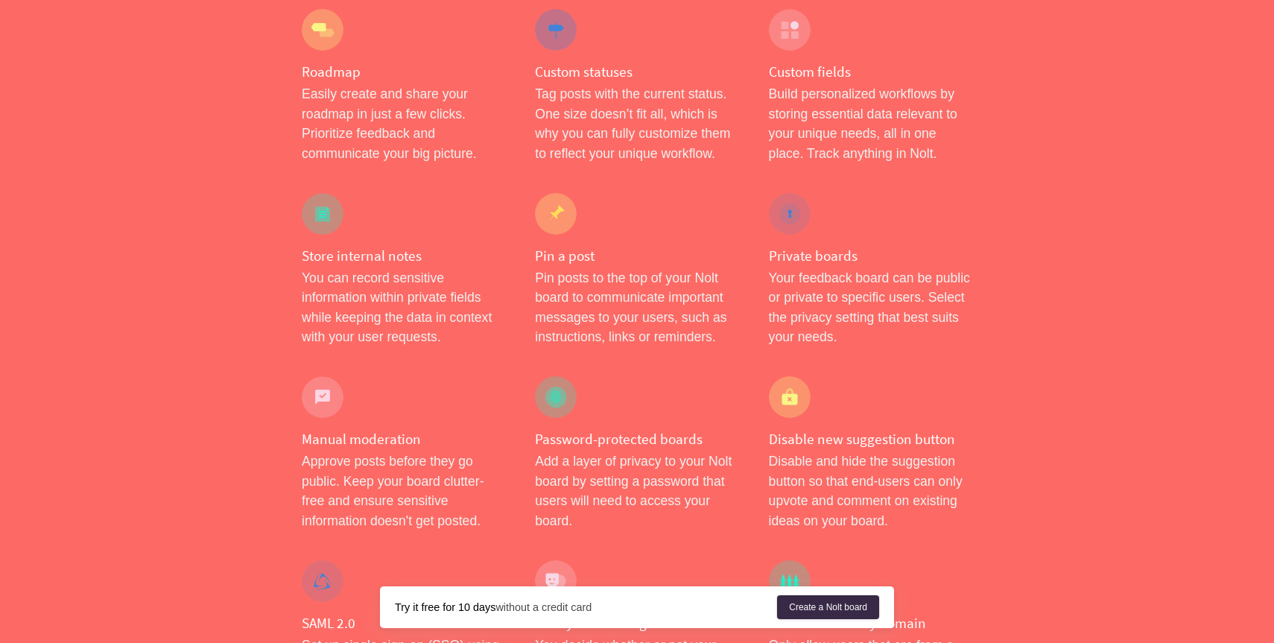 The image size is (1274, 643). Describe the element at coordinates (636, 491) in the screenshot. I see `p: Add a layer of privacy to your Nolt board by setting a password that users will need to access yo...` at that location.